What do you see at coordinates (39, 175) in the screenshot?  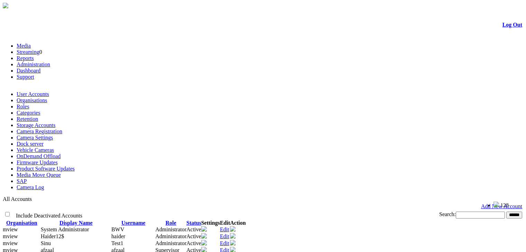 I see `a: Media Move Queue` at bounding box center [39, 175].